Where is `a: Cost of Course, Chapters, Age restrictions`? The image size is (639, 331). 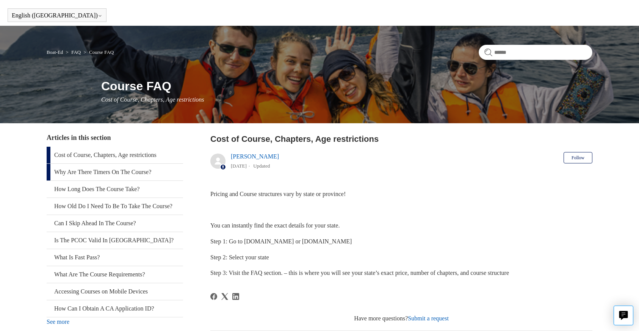
a: Cost of Course, Chapters, Age restrictions is located at coordinates (115, 155).